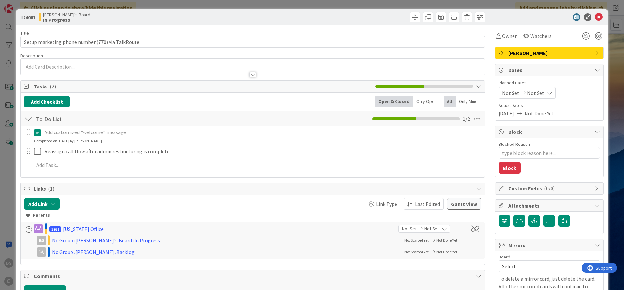  I want to click on span: 1 / 2, so click(467, 119).